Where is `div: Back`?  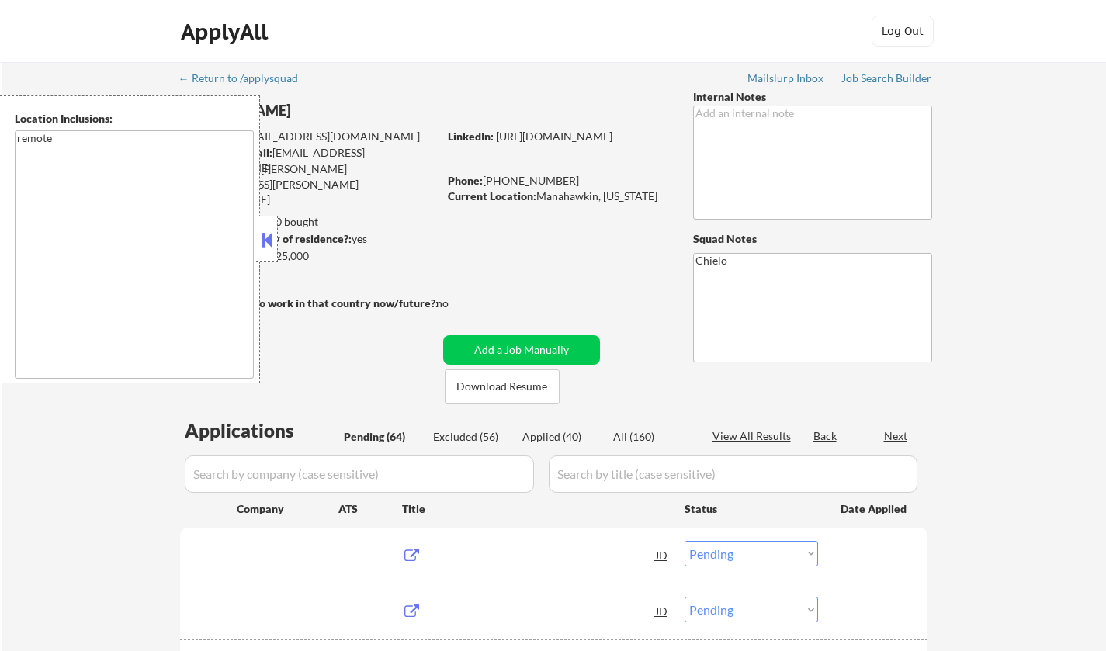 div: Back is located at coordinates (826, 436).